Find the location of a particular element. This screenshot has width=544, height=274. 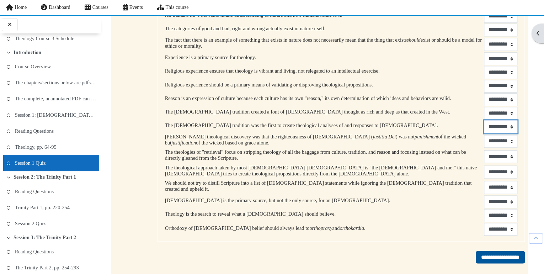

span: Events is located at coordinates (136, 7).